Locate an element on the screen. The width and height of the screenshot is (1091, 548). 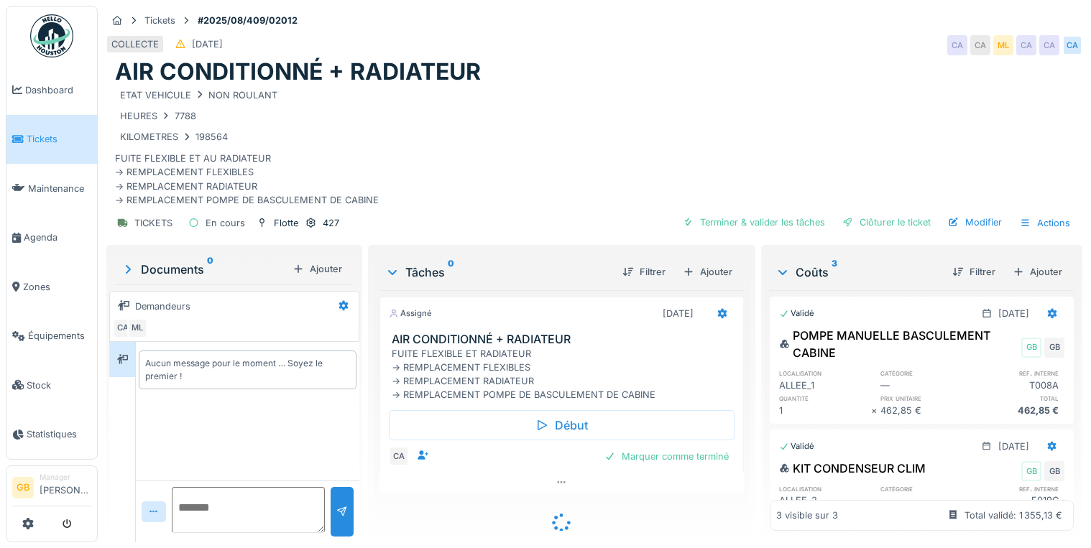
div: En cours is located at coordinates (225, 223).